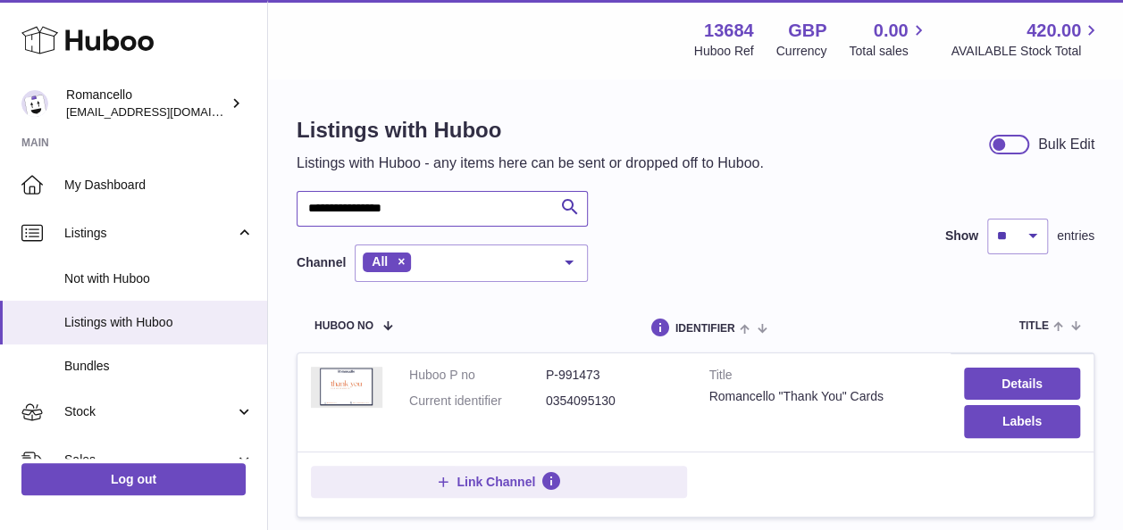 This screenshot has width=1123, height=530. Describe the element at coordinates (888, 39) in the screenshot. I see `a: 0.00 Total sales` at that location.